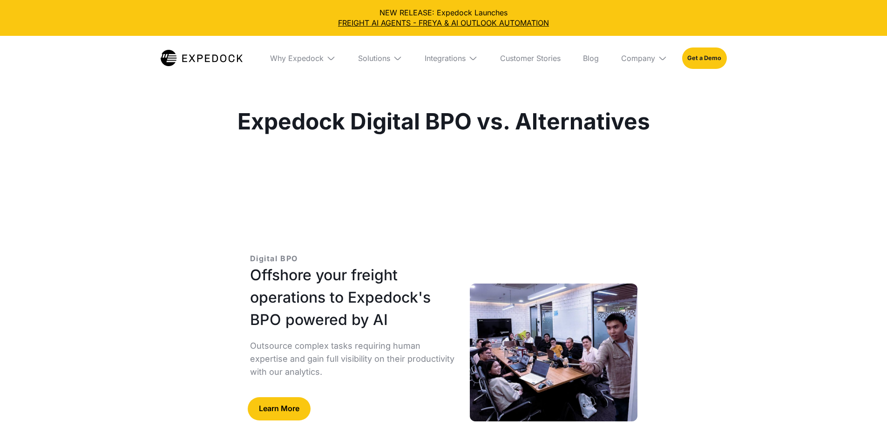 This screenshot has width=887, height=440. I want to click on a: Learn More, so click(279, 409).